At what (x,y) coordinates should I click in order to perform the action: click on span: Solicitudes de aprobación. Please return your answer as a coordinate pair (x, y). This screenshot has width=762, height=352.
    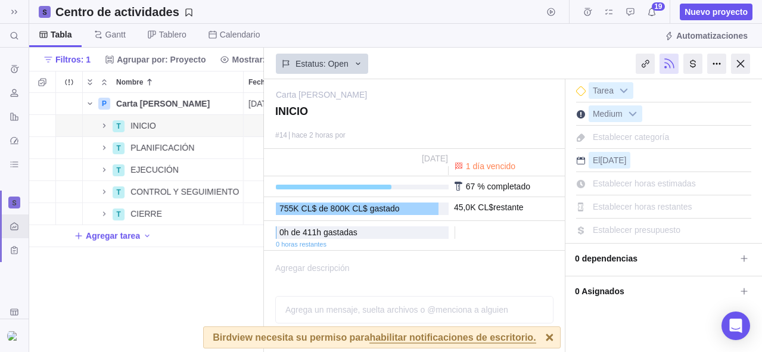
    Looking at the image, I should click on (631, 12).